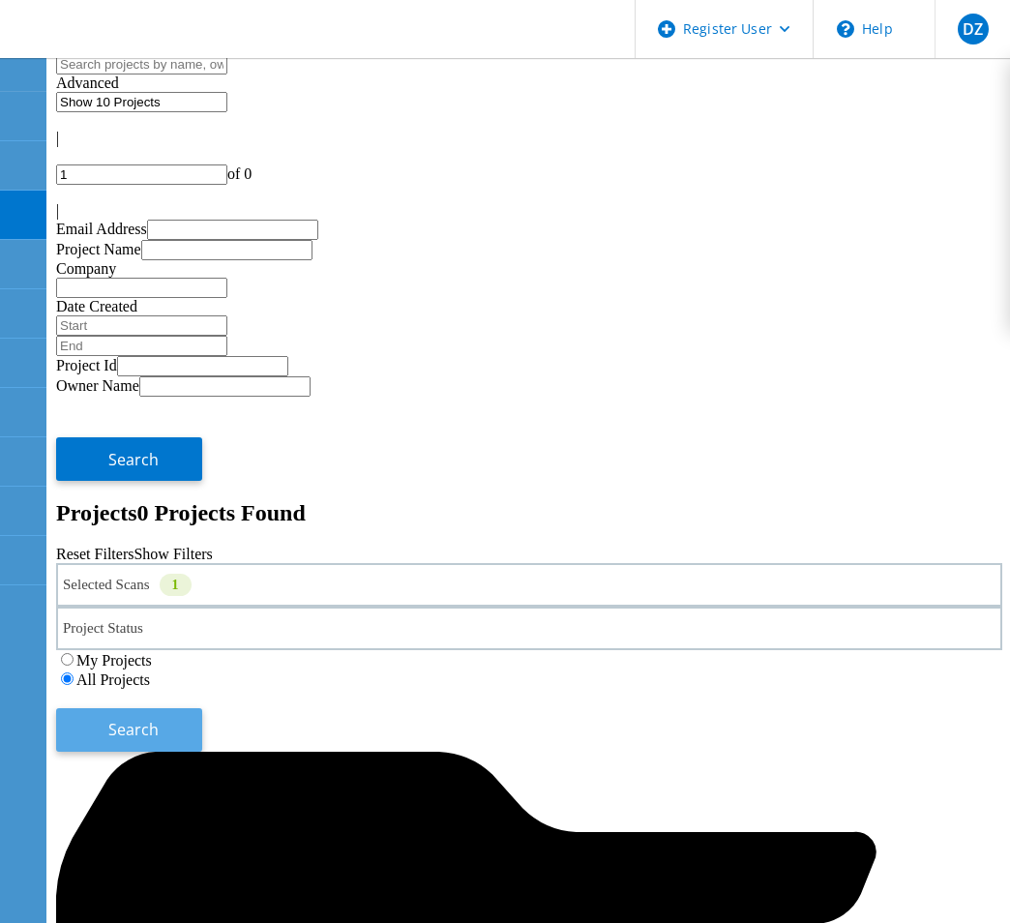 This screenshot has height=923, width=1010. What do you see at coordinates (123, 45) in the screenshot?
I see `a: Live Optics Dashboard` at bounding box center [123, 45].